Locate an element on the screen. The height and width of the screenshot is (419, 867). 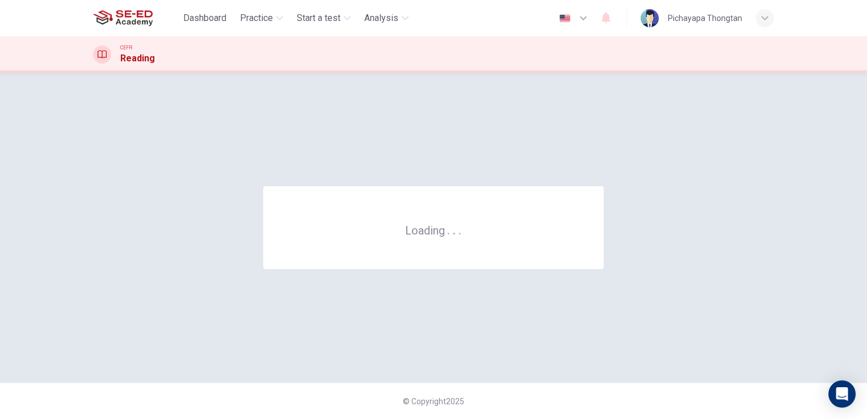
span: Practice is located at coordinates (256, 18).